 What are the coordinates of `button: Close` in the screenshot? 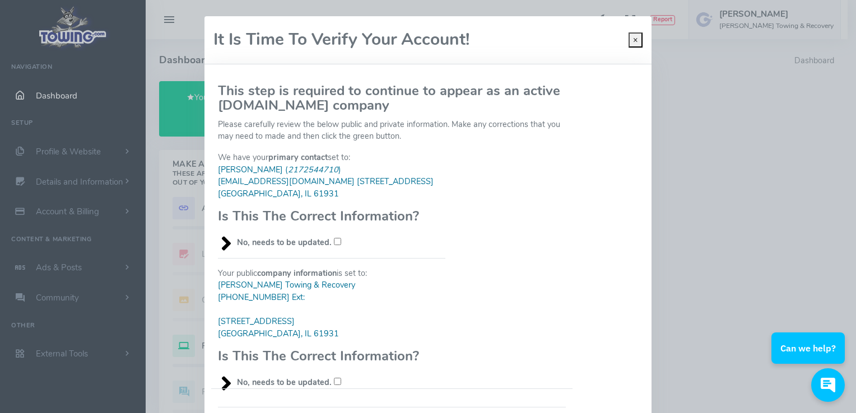 It's located at (635, 40).